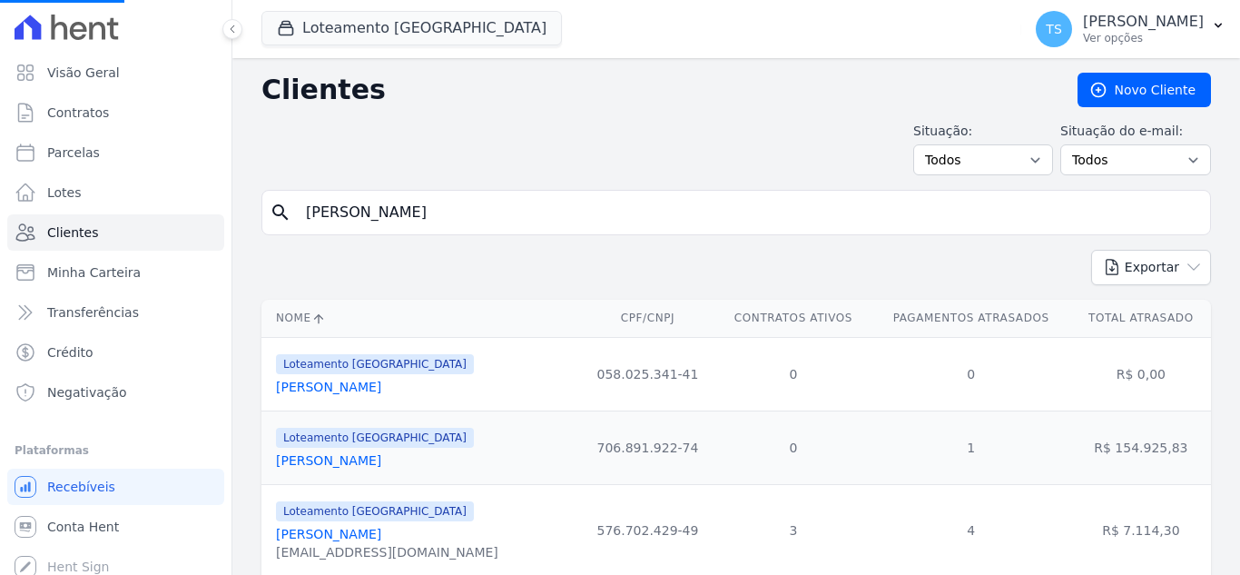 The width and height of the screenshot is (1240, 575). I want to click on a: Clientes, so click(115, 232).